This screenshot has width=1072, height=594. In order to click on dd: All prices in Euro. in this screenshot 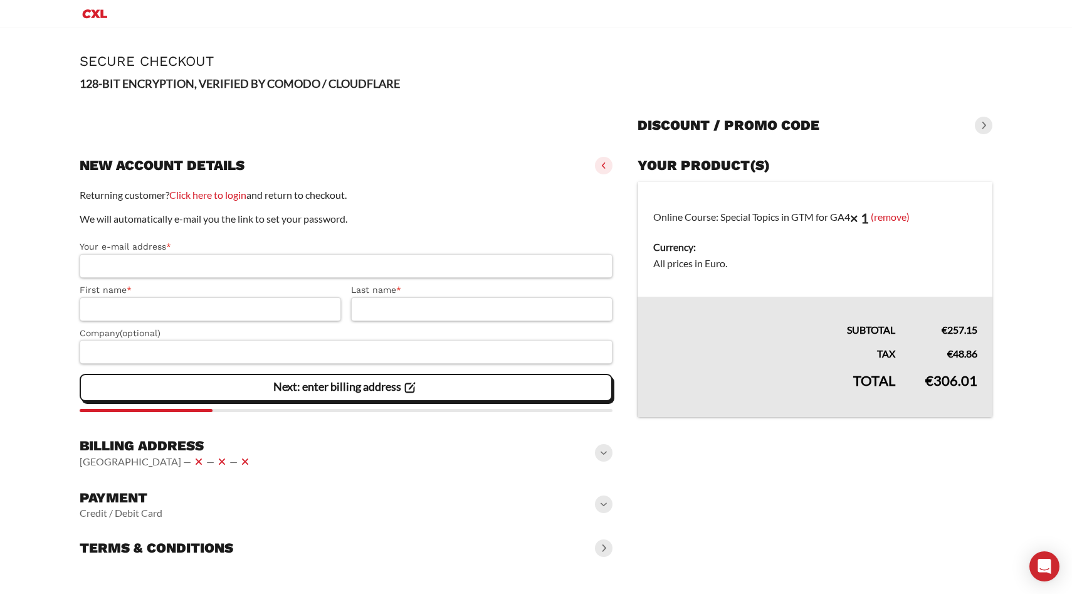, I will do `click(815, 263)`.